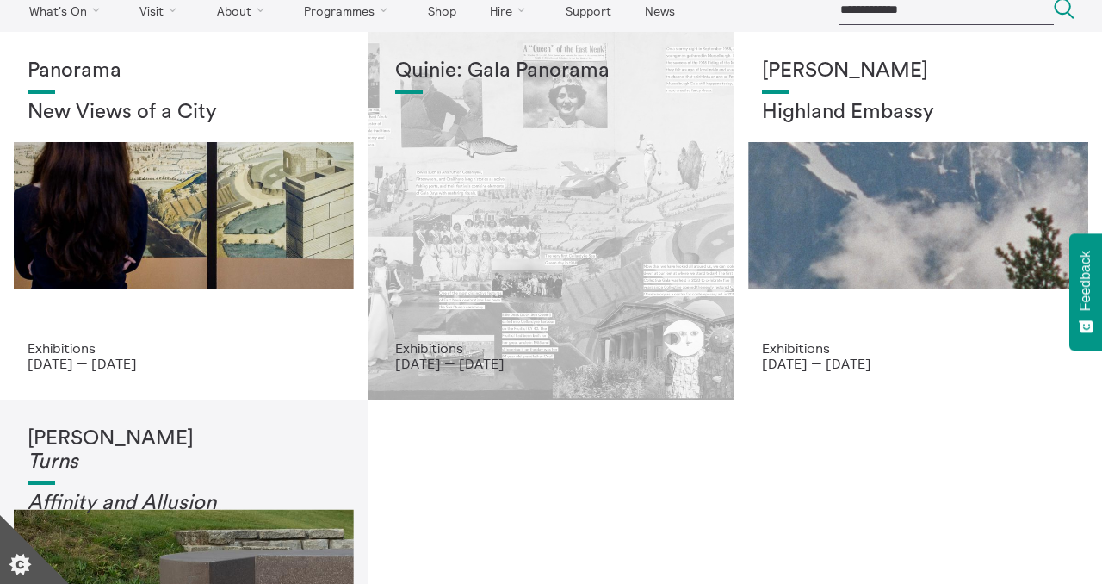 The image size is (1102, 584). Describe the element at coordinates (1086, 281) in the screenshot. I see `span: Feedback` at that location.